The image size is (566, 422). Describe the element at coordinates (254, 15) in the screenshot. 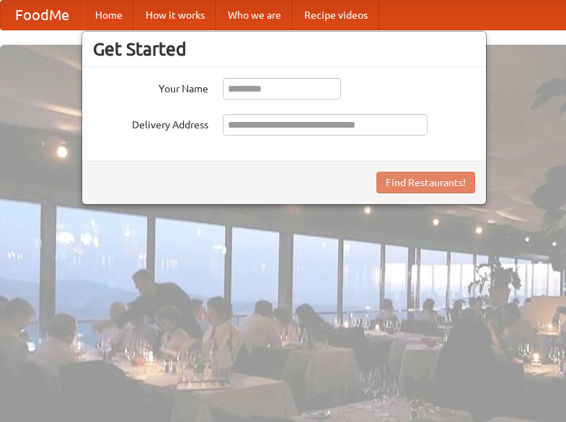

I see `a: Who we are` at that location.